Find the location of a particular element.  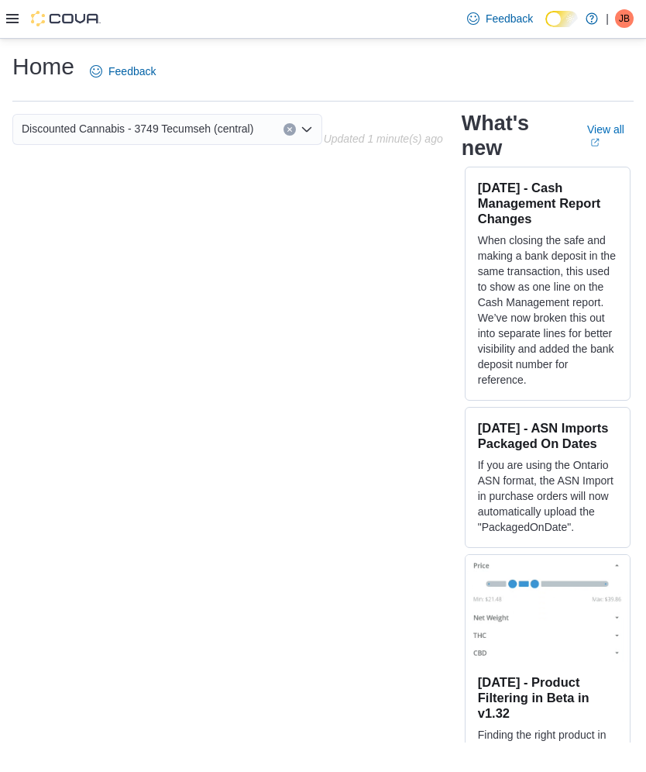

div: Jay Berry is located at coordinates (625, 19).